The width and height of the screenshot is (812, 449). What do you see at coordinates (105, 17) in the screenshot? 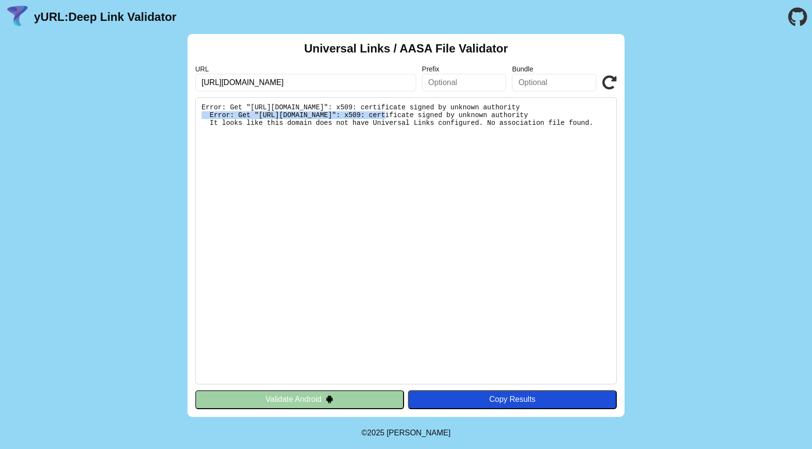
I see `a: yURL:Deep Link Validator` at bounding box center [105, 17].